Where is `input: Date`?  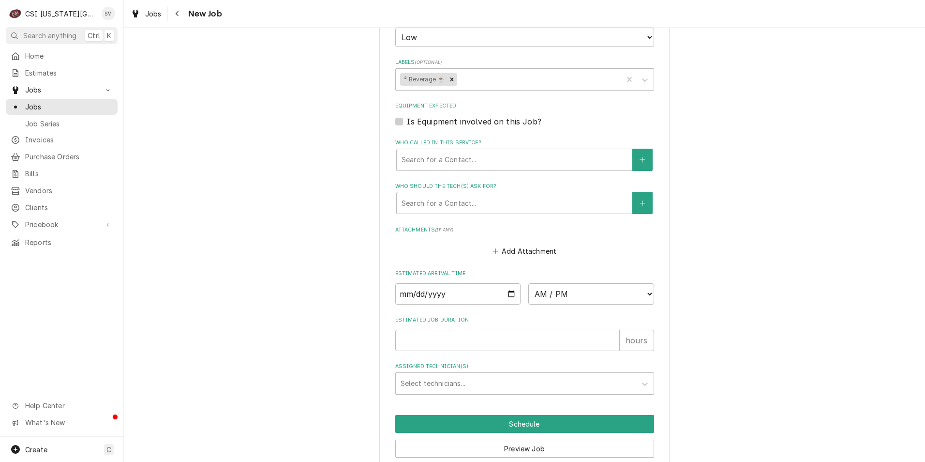 input: Date is located at coordinates (458, 294).